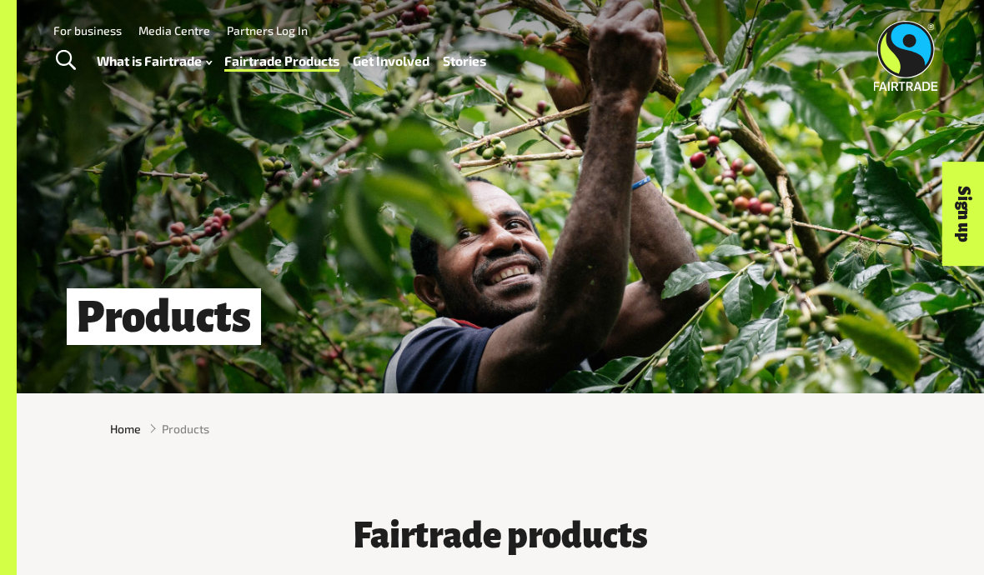  What do you see at coordinates (905, 56) in the screenshot?
I see `img: Fairtrade Australia New Zealand logo` at bounding box center [905, 56].